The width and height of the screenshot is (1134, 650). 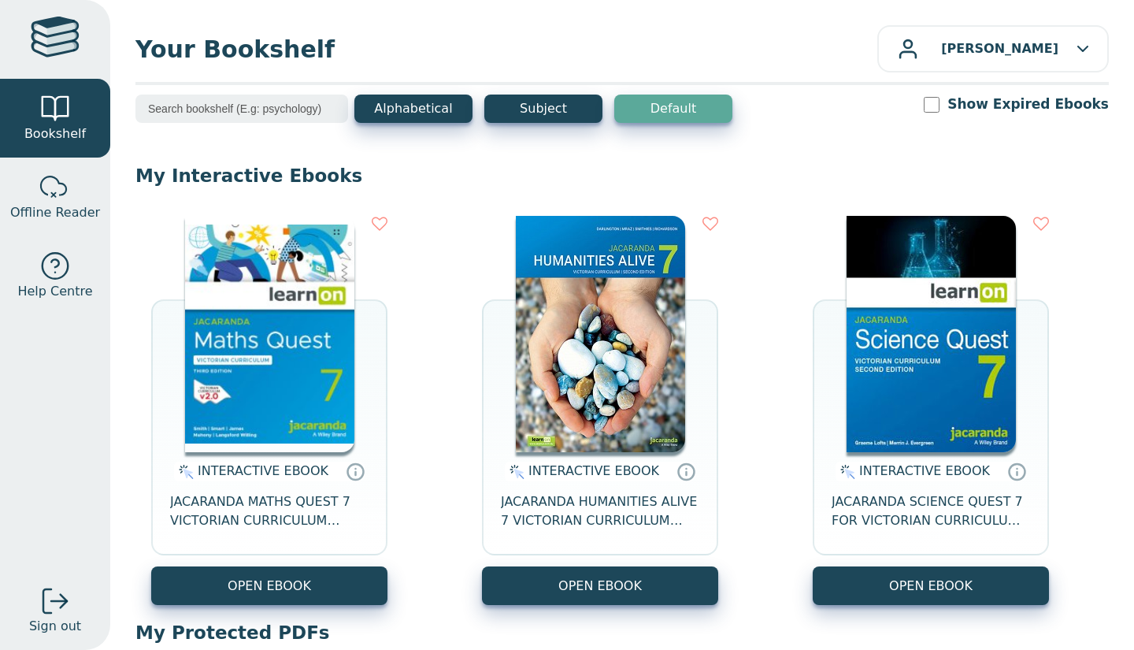 What do you see at coordinates (543, 109) in the screenshot?
I see `button: Subject` at bounding box center [543, 109].